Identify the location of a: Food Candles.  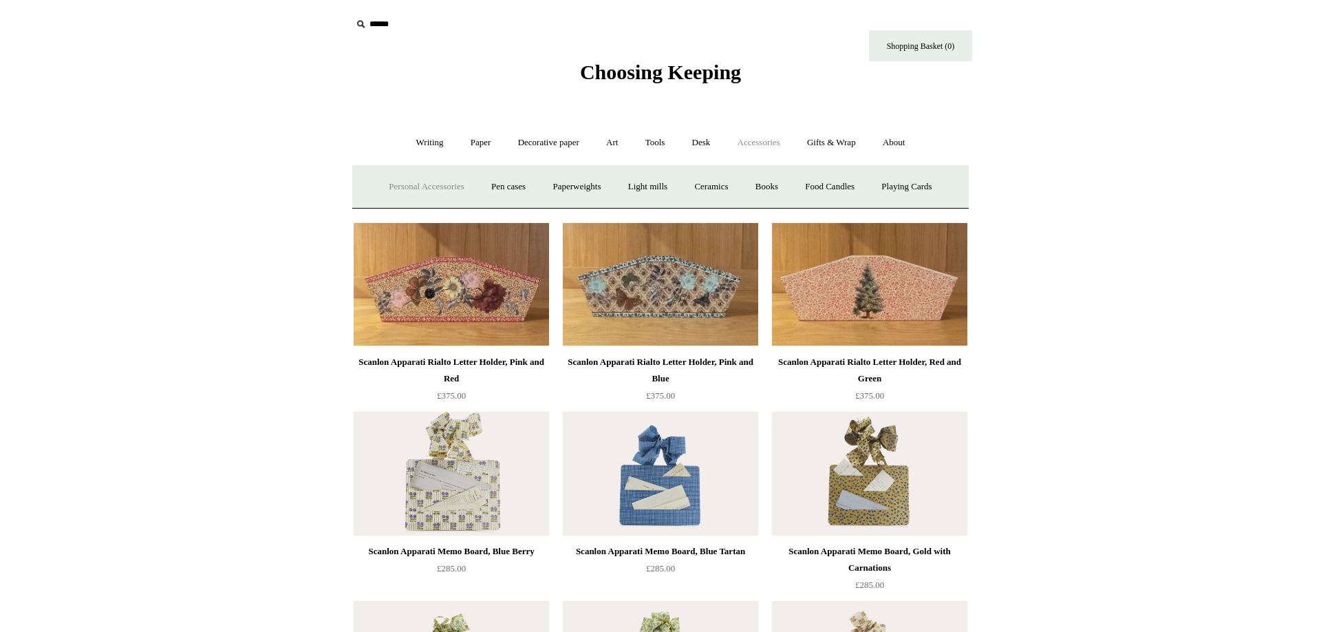
(830, 186).